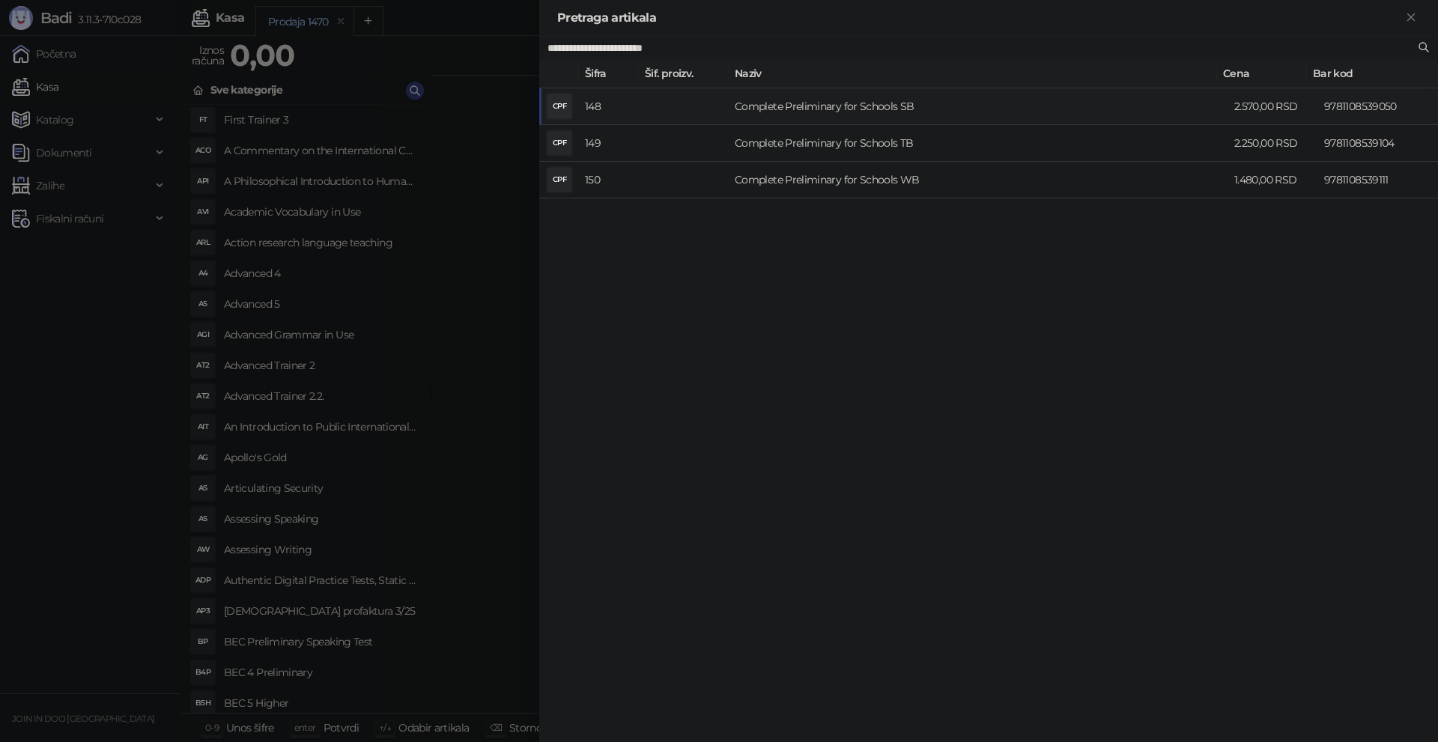  I want to click on td: Complete Preliminary for Schools SB, so click(978, 106).